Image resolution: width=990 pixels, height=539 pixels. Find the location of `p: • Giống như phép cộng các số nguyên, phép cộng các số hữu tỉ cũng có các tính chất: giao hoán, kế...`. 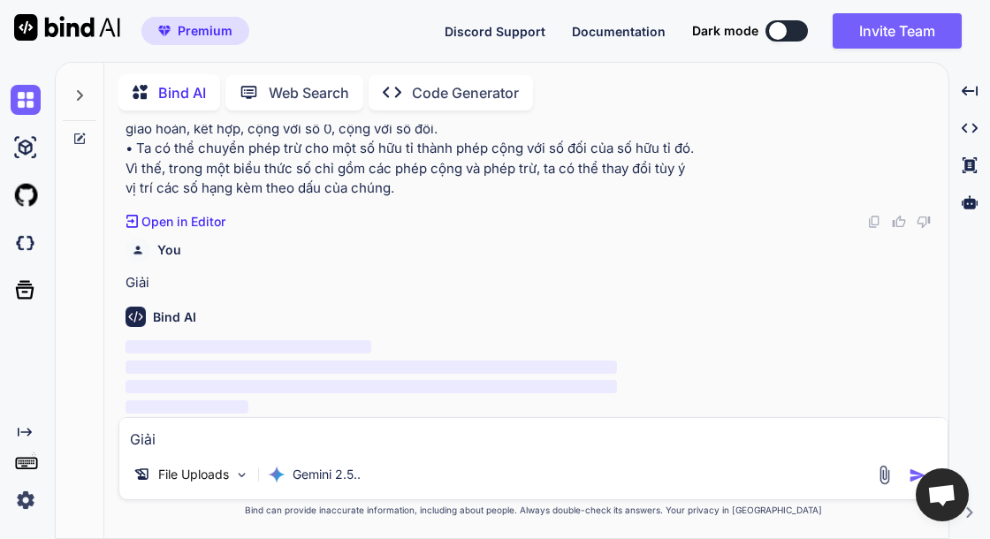

p: • Giống như phép cộng các số nguyên, phép cộng các số hữu tỉ cũng có các tính chất: giao hoán, kế... is located at coordinates (535, 148).